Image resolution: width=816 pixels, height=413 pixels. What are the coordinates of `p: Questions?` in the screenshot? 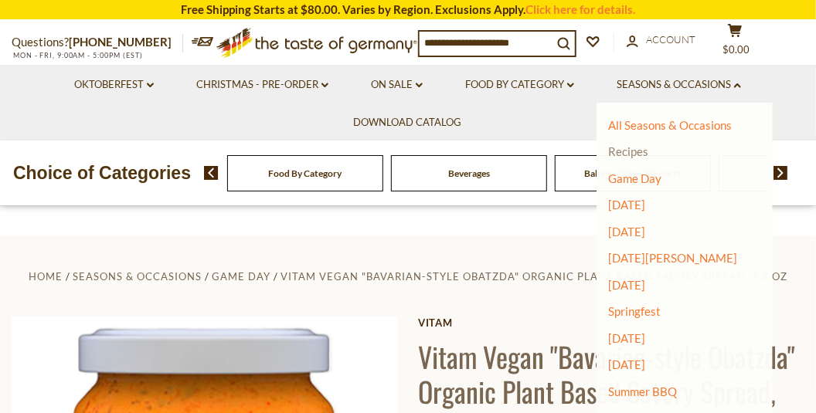 It's located at (97, 42).